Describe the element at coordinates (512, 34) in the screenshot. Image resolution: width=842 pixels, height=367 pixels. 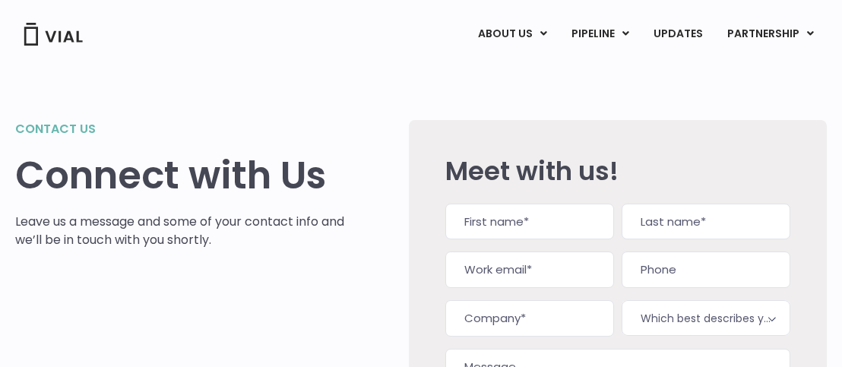
I see `a: ABOUT USMenu Toggle` at that location.